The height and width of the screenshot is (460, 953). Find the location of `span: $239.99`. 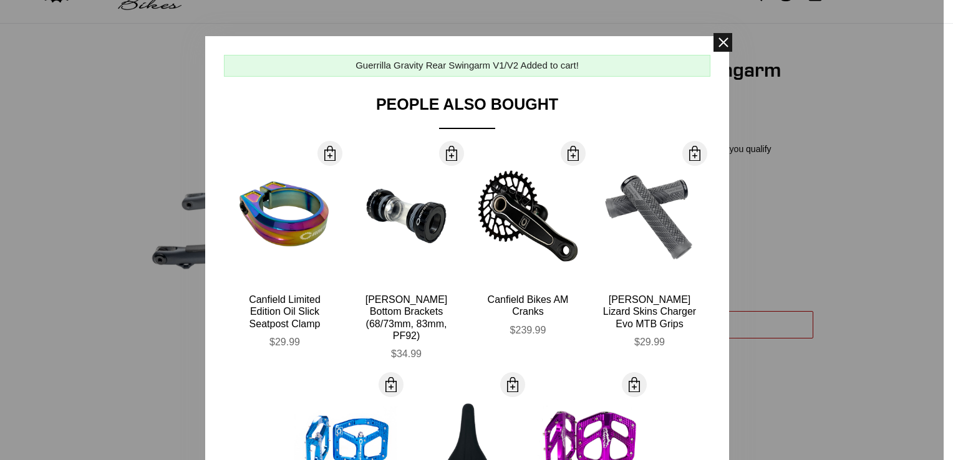

span: $239.99 is located at coordinates (528, 330).